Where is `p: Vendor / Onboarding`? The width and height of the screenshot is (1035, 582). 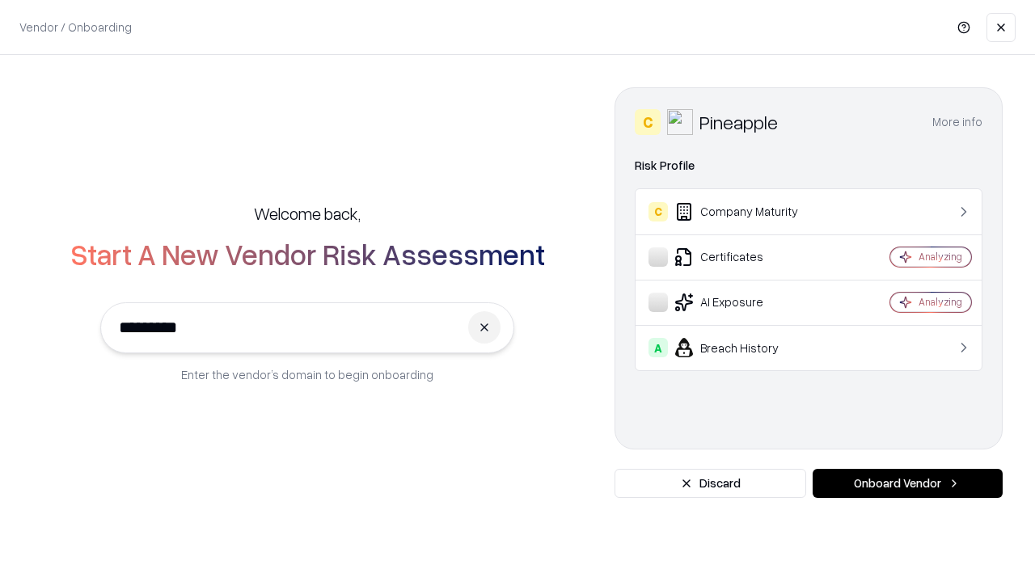
p: Vendor / Onboarding is located at coordinates (75, 27).